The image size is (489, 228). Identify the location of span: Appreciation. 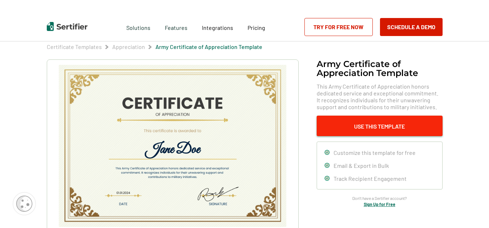
(129, 47).